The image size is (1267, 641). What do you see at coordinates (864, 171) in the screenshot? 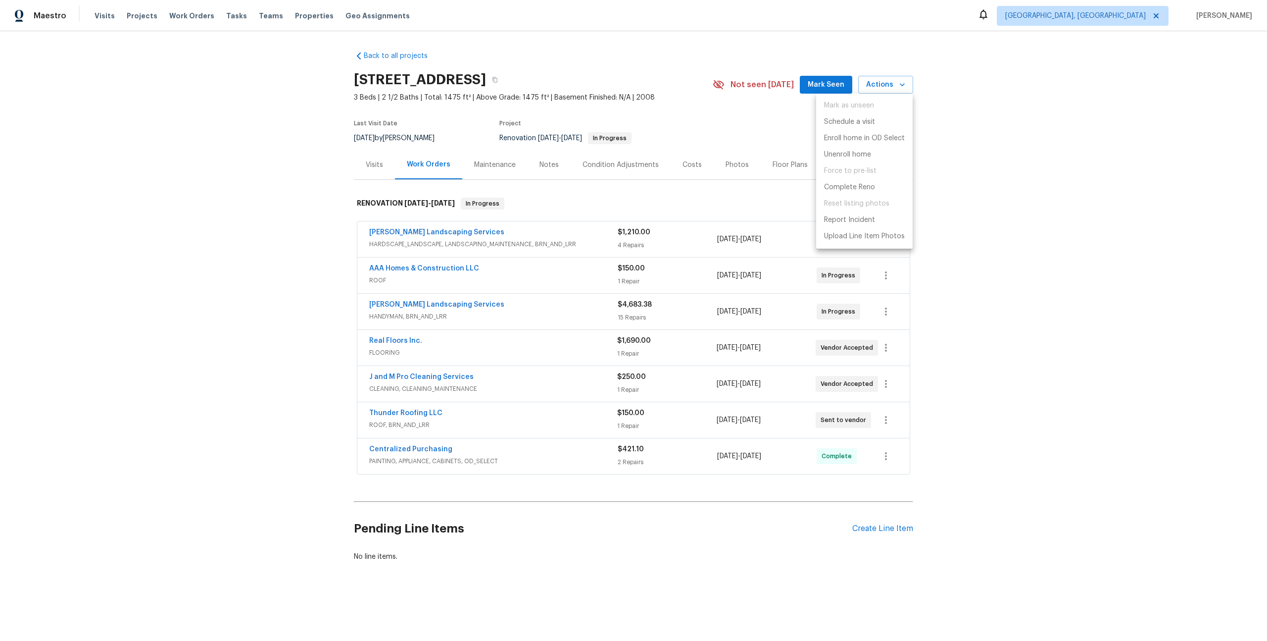
I see `span: Setup visit must be completed before moving home to pre-list` at bounding box center [864, 171].